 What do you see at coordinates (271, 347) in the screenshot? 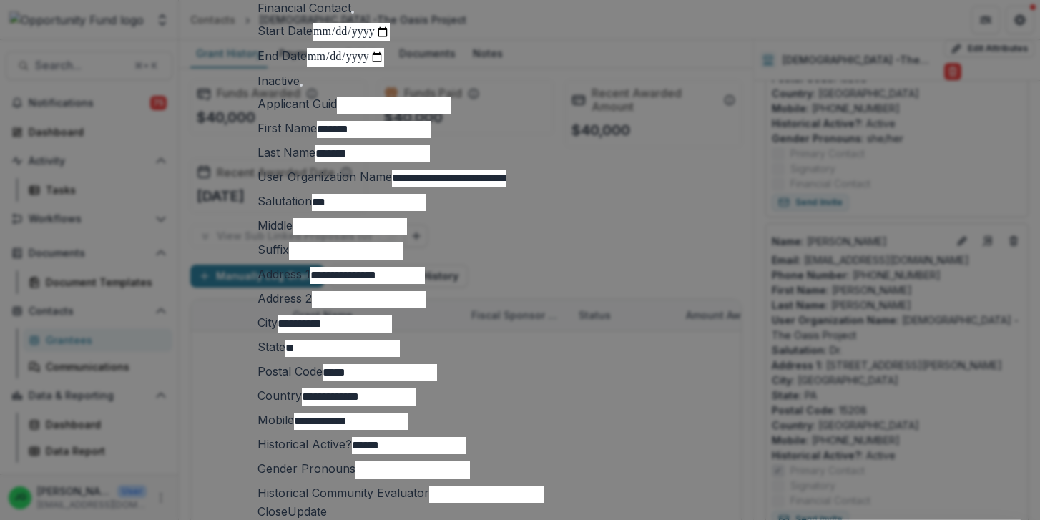
I see `label: State` at bounding box center [271, 347].